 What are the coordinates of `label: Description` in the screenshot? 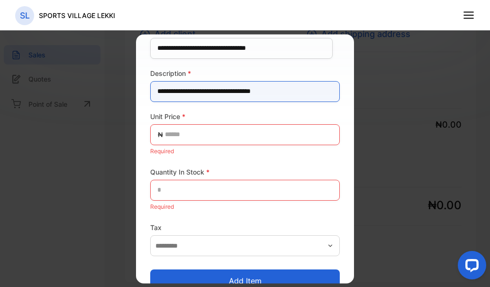 It's located at (245, 73).